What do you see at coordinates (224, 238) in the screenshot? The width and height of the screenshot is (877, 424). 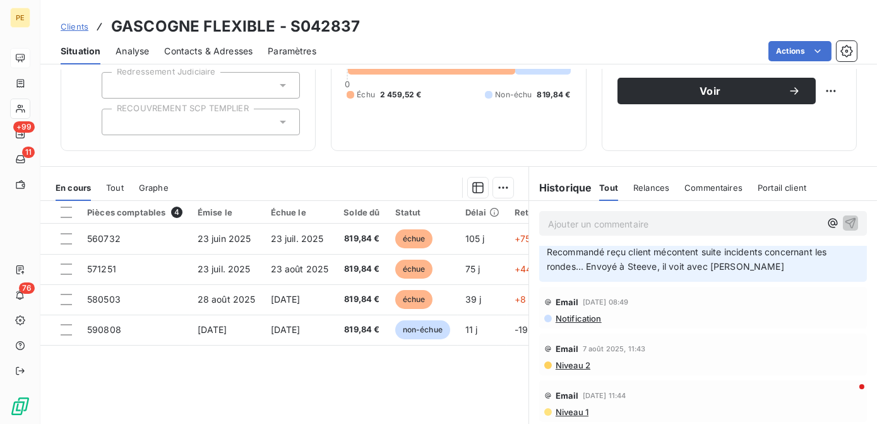 I see `span: 23 juin 2025` at bounding box center [224, 238].